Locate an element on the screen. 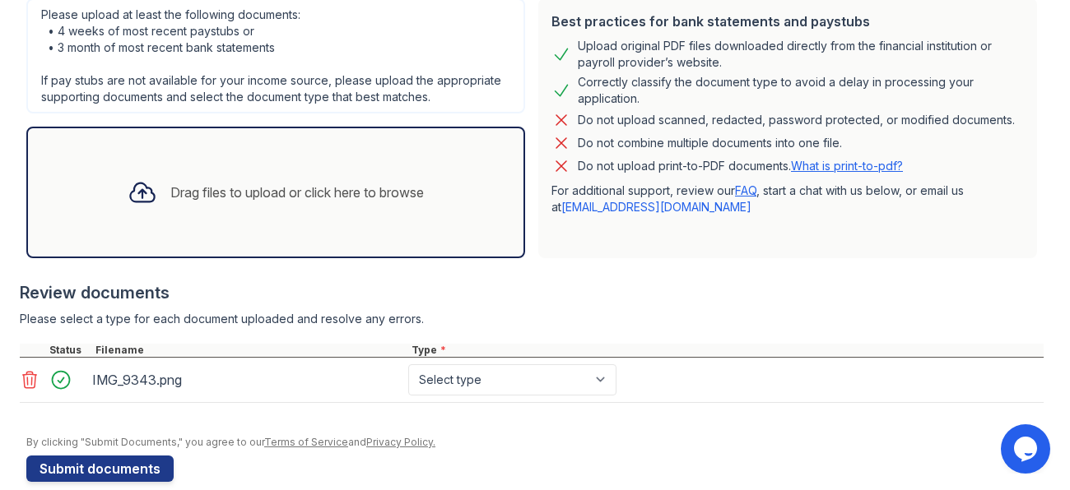 The image size is (1070, 490). div: IMG_9343.png is located at coordinates (247, 380).